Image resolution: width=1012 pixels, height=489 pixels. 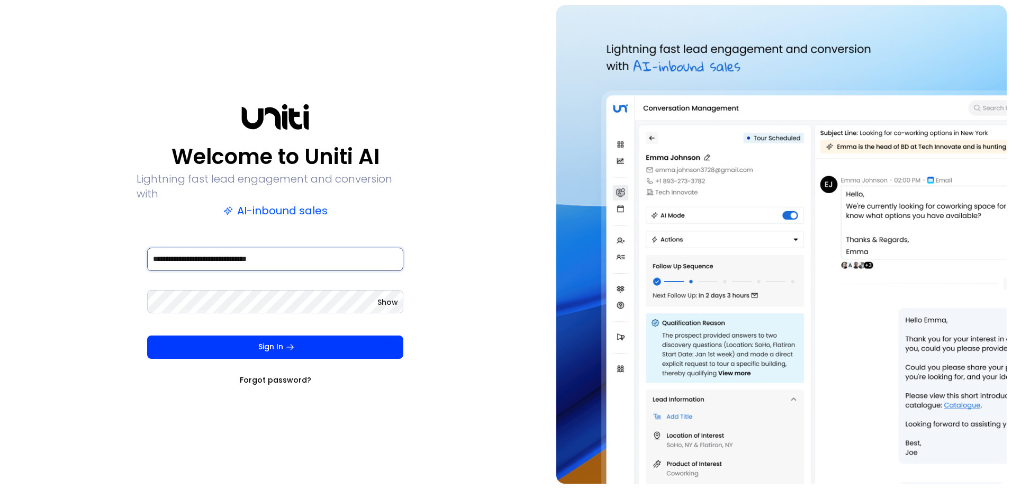 What do you see at coordinates (275, 157) in the screenshot?
I see `p: Welcome to Uniti AI` at bounding box center [275, 157].